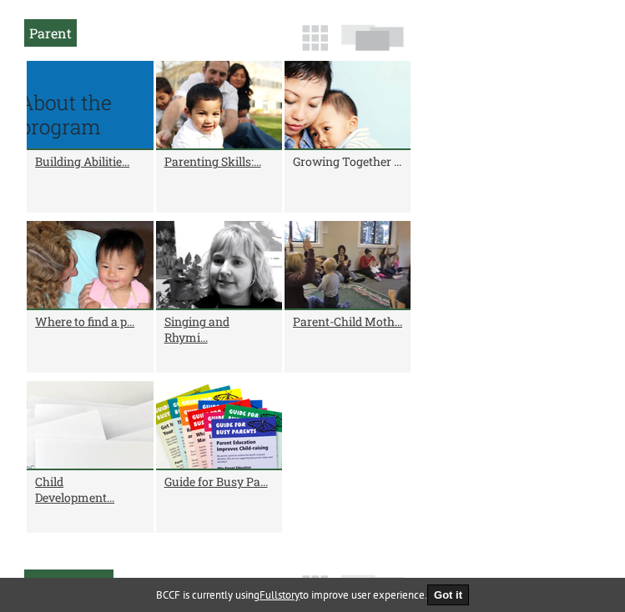  Describe the element at coordinates (68, 583) in the screenshot. I see `h2: Professional` at that location.